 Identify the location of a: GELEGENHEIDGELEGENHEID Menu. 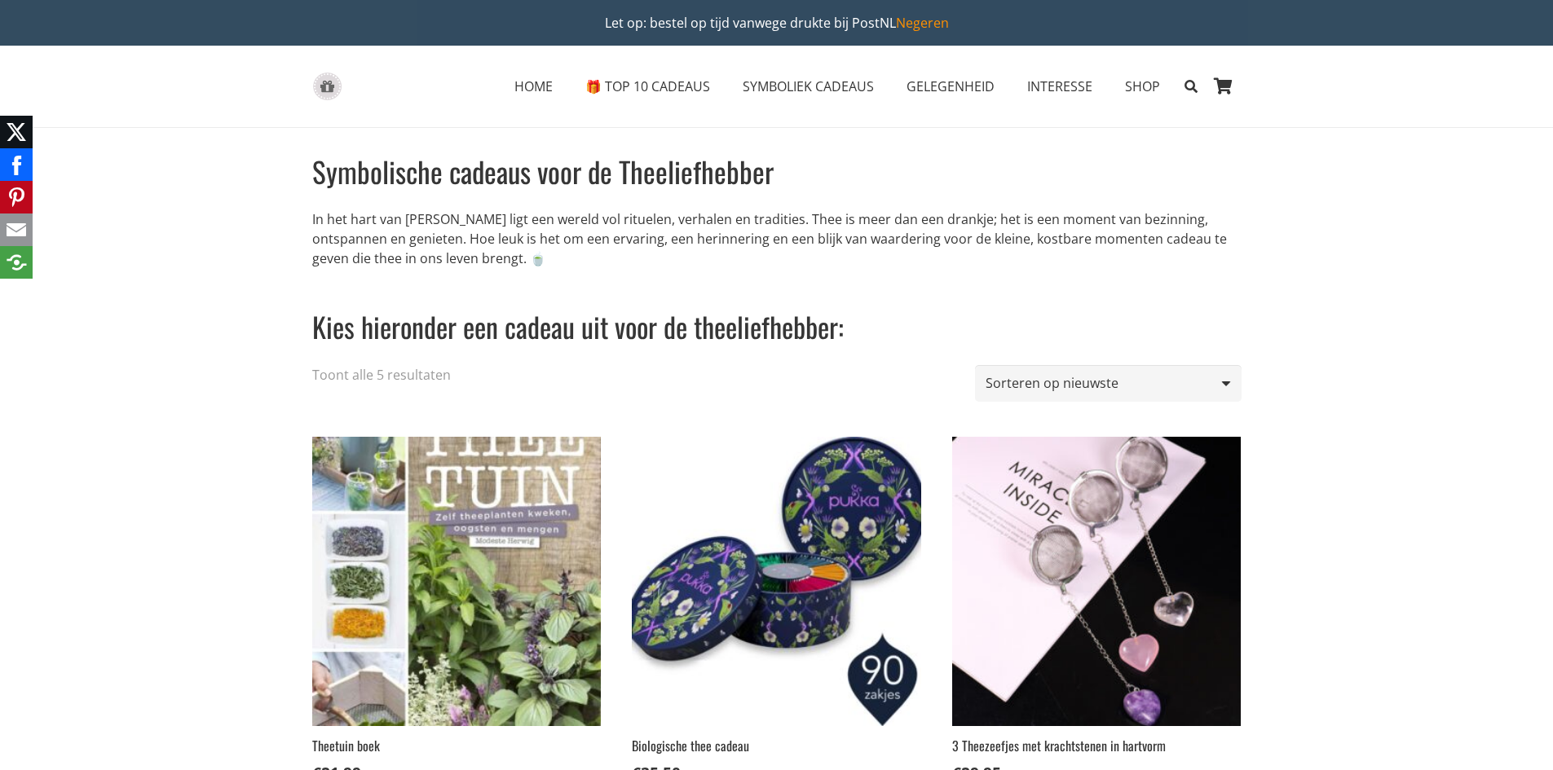
(950, 86).